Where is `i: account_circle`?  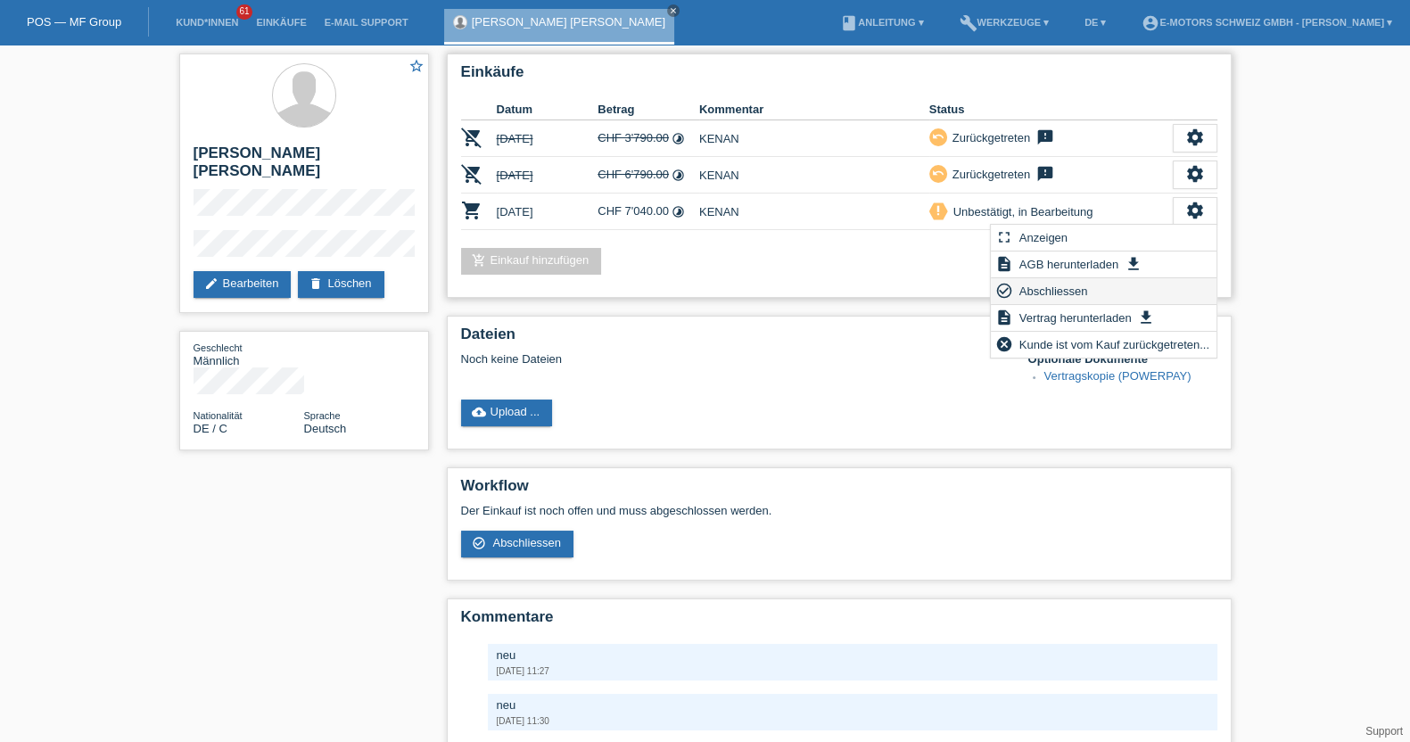 i: account_circle is located at coordinates (1151, 23).